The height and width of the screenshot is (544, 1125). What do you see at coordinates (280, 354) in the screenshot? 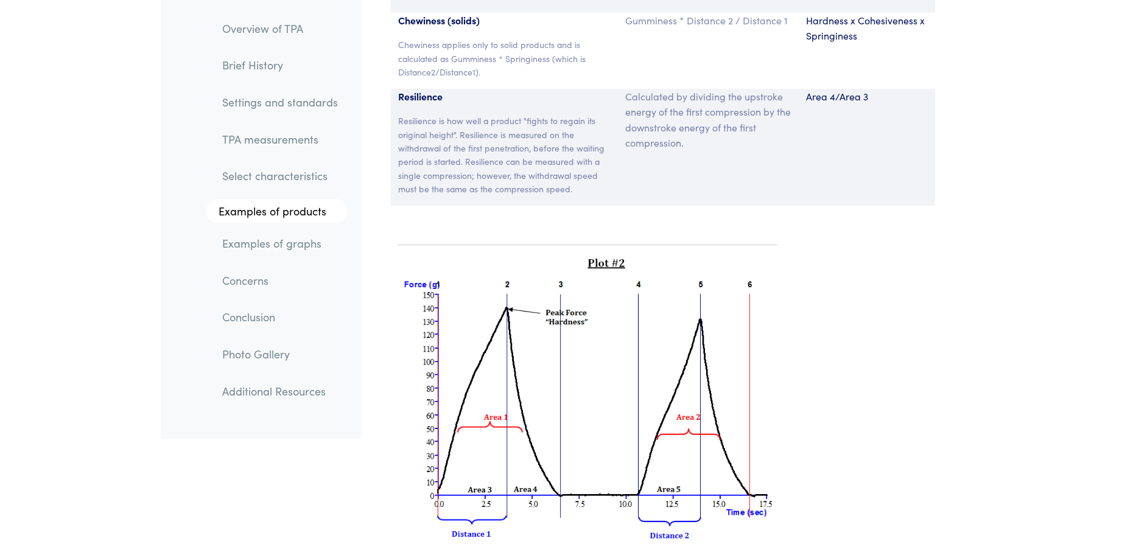
I see `a: Photo Gallery` at bounding box center [280, 354].